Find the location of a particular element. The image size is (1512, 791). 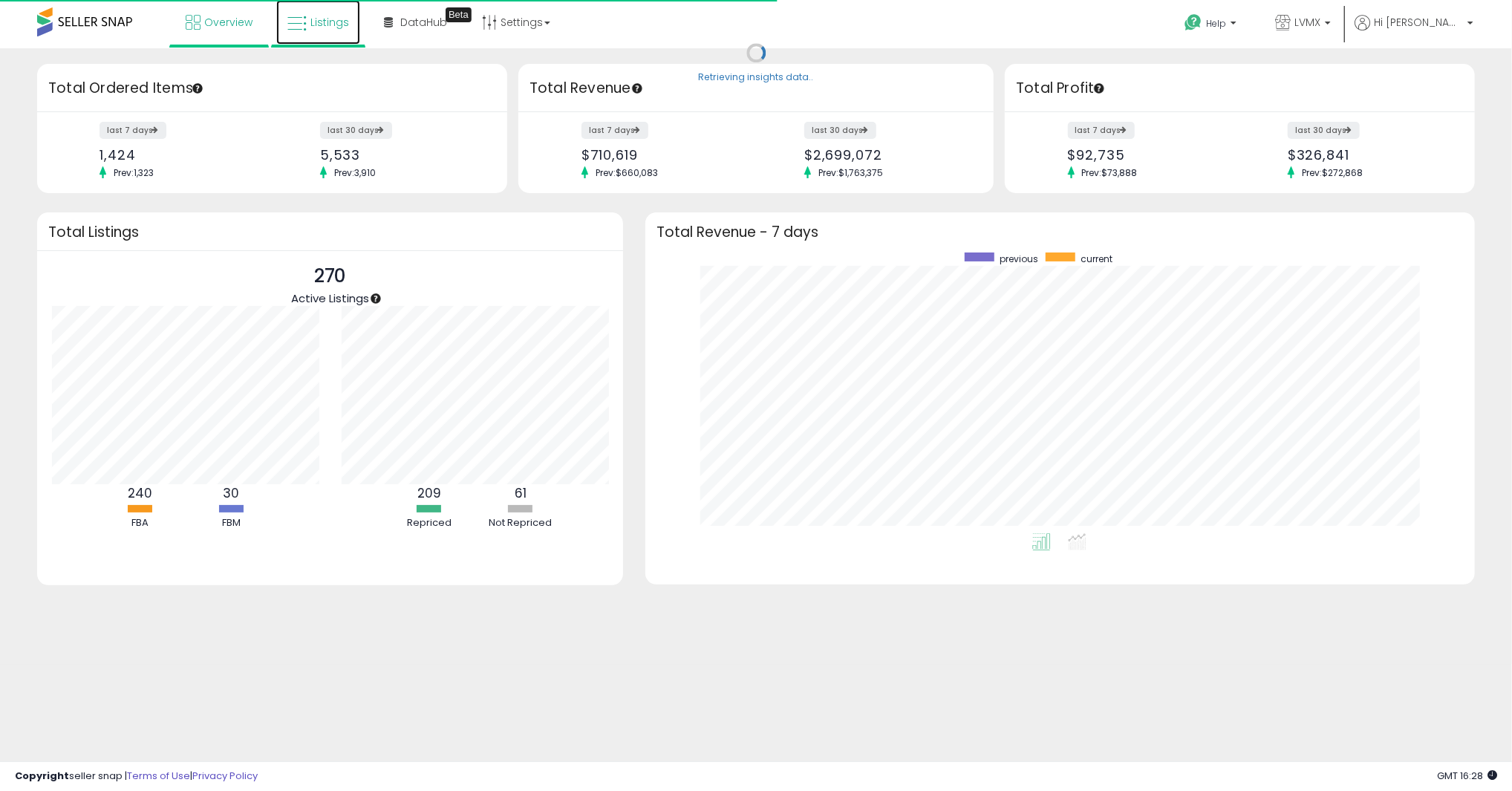

span: Prev: $1,763,375 is located at coordinates (850, 172).